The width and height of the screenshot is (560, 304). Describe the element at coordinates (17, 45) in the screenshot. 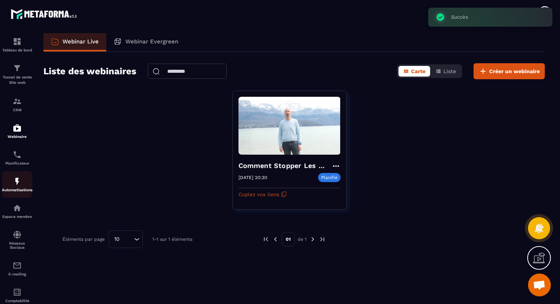

I see `a: formationformationTableau de bord` at that location.